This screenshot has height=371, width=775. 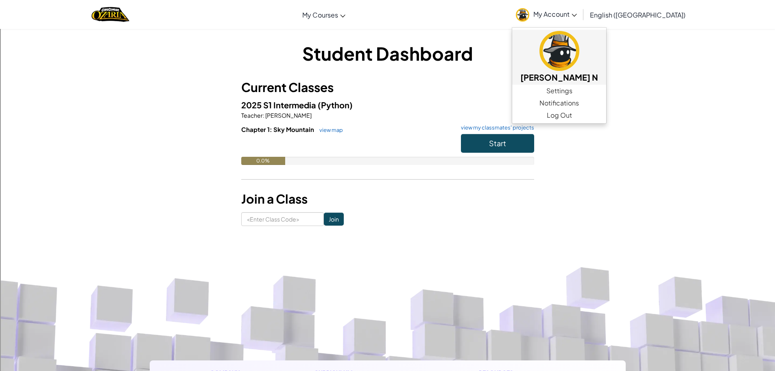 What do you see at coordinates (110, 14) in the screenshot?
I see `a: Ozaria by CodeCombat logo` at bounding box center [110, 14].